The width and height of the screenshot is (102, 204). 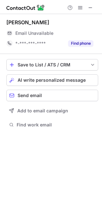 I want to click on span: AI write personalized message, so click(x=51, y=80).